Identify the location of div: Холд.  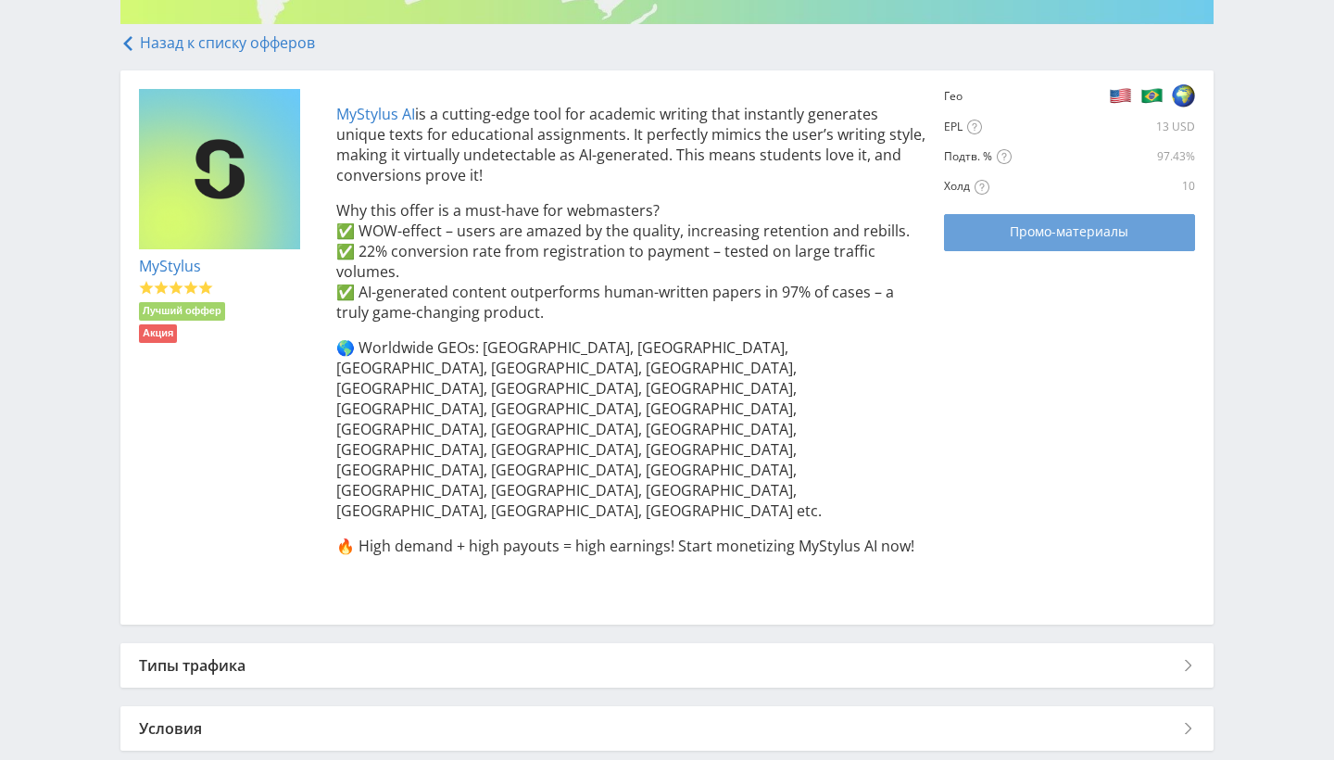
(1026, 186).